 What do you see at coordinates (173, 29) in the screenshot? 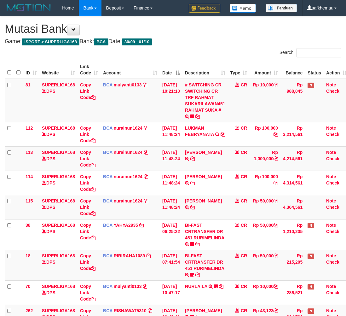
I see `h1: Mutasi Bank` at bounding box center [173, 29].